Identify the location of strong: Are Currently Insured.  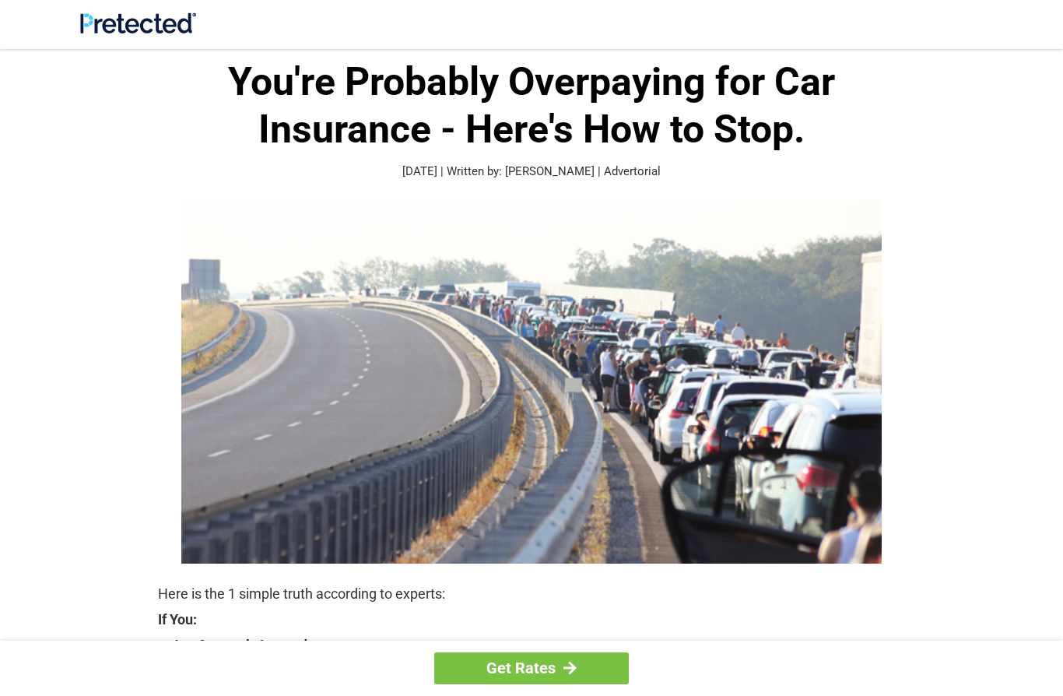
(538, 645).